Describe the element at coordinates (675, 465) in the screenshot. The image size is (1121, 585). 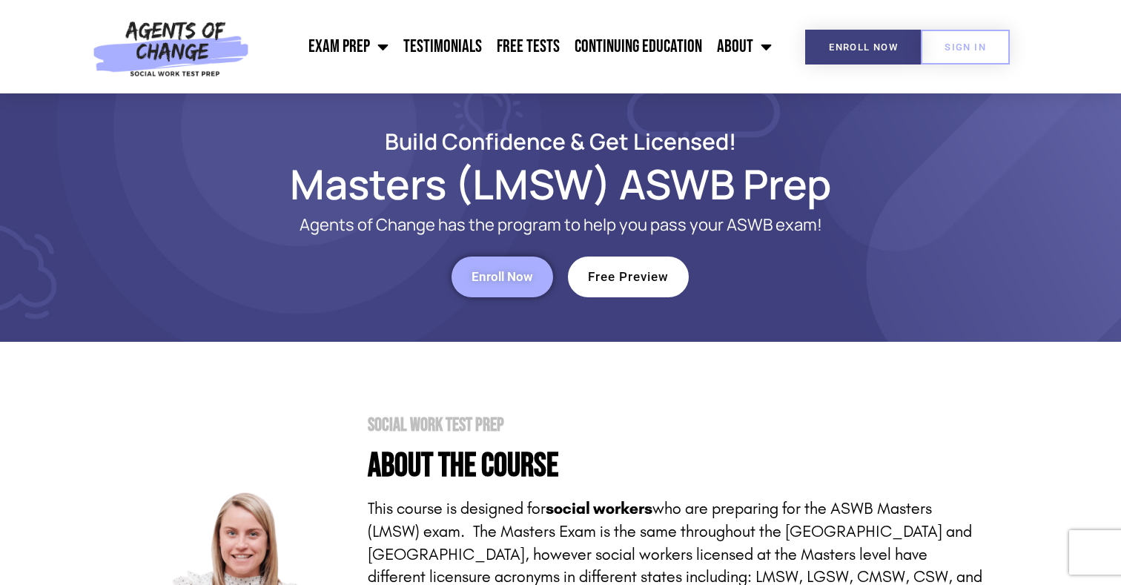
I see `h4: About the Course` at that location.